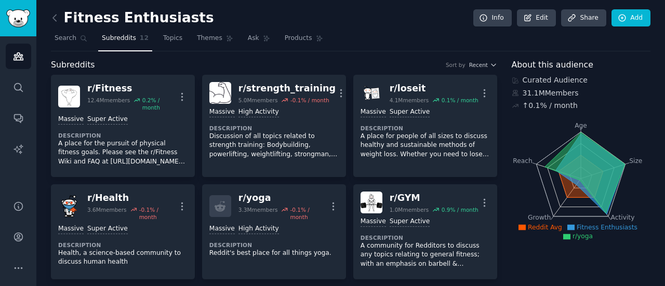 This screenshot has width=665, height=286. What do you see at coordinates (425, 232) in the screenshot?
I see `a: GYMr/GYM1.0Mmembers0.9% / monthMassiveSuper ActiveDescriptionA community for Redditors to discuss...` at bounding box center [425, 232].